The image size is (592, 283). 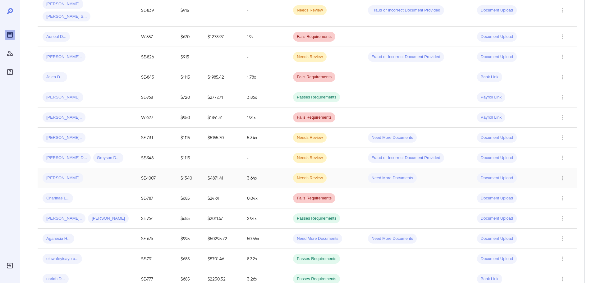 What do you see at coordinates (156, 218) in the screenshot?
I see `td: SE-767` at bounding box center [156, 218].